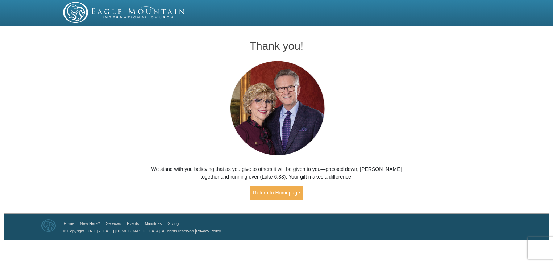 The height and width of the screenshot is (264, 553). What do you see at coordinates (124, 12) in the screenshot?
I see `img: EMIC` at bounding box center [124, 12].